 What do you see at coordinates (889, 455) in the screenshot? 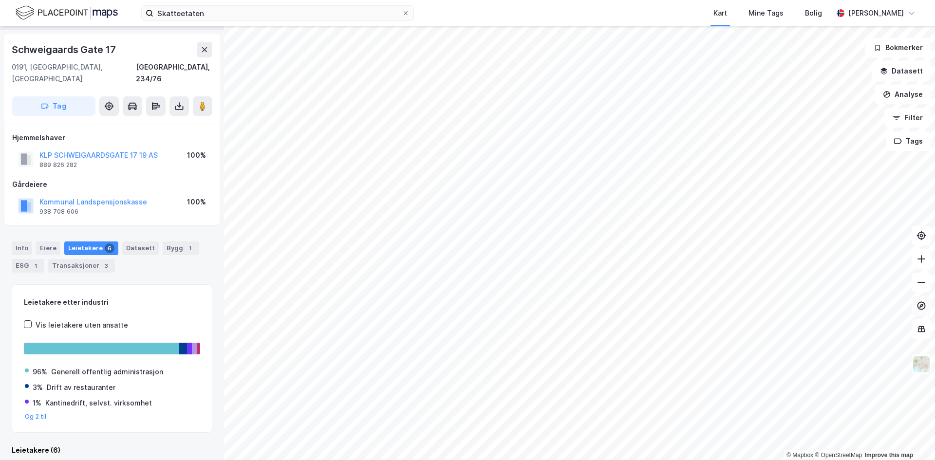
I see `a: Improve this map` at bounding box center [889, 455].